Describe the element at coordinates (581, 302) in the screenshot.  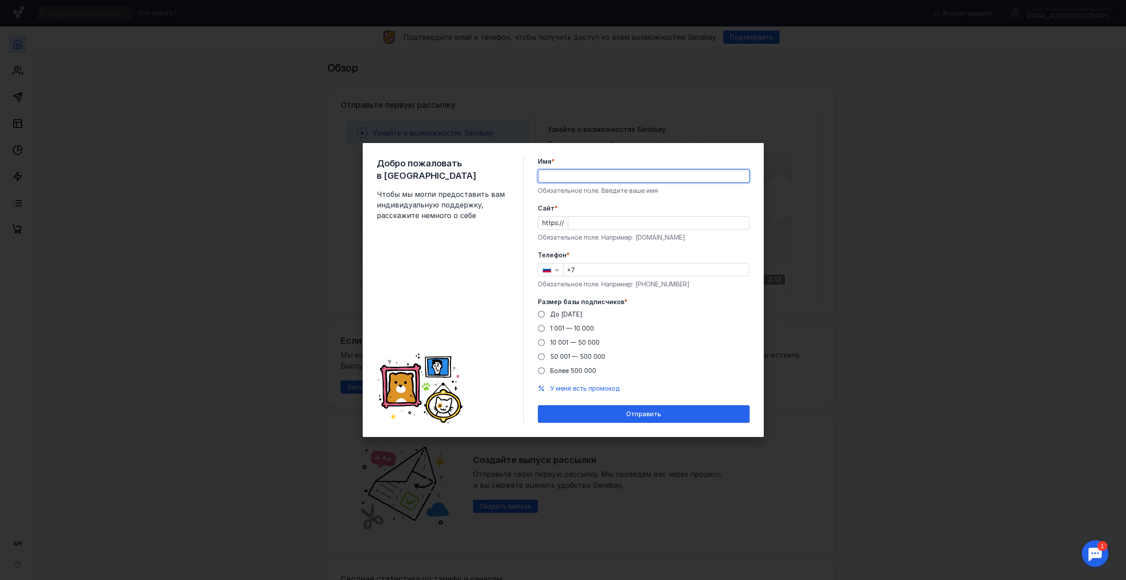
I see `span: Размер базы подписчиков` at that location.